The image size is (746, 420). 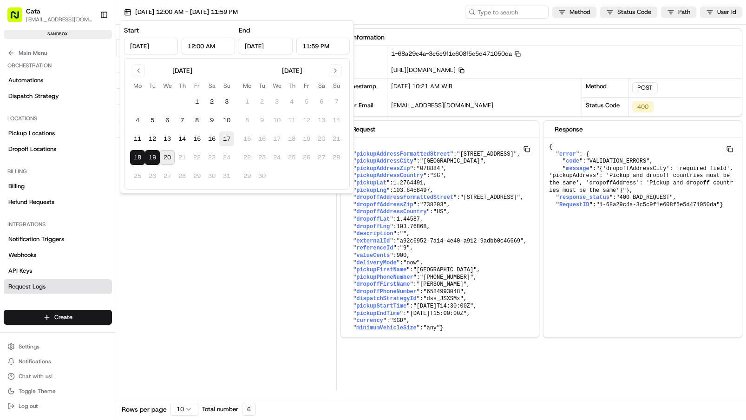 What do you see at coordinates (157, 125) in the screenshot?
I see `button: See all` at bounding box center [157, 125].